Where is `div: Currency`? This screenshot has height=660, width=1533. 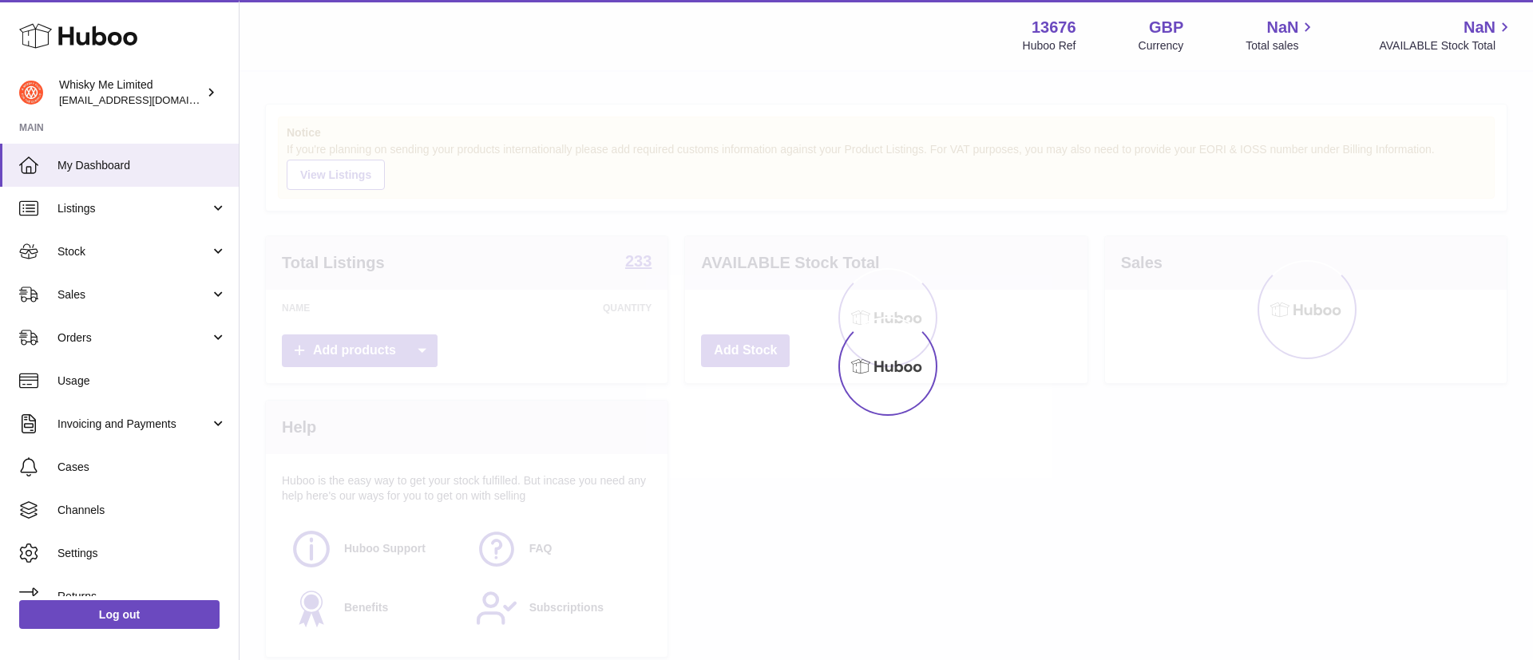
div: Currency is located at coordinates (1161, 46).